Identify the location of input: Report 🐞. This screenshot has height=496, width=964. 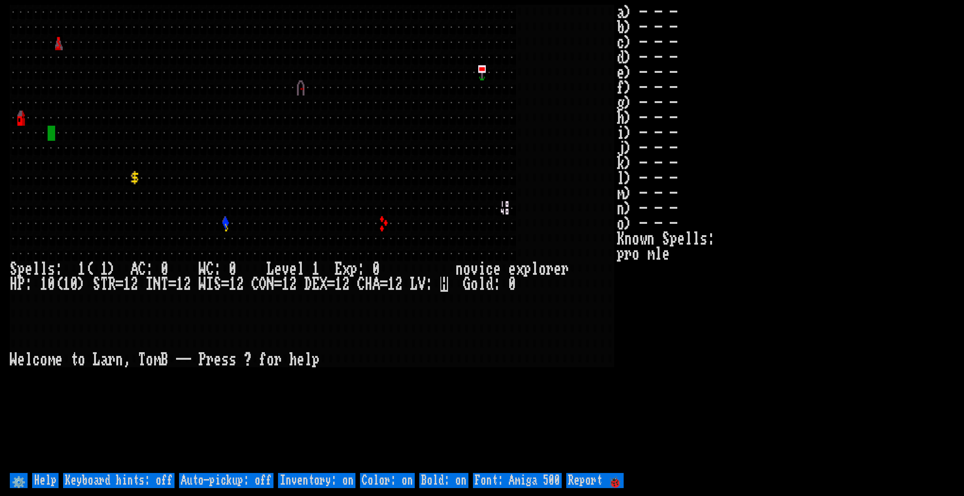
(595, 481).